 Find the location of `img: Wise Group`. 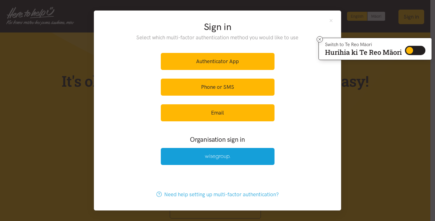

img: Wise Group is located at coordinates (218, 157).